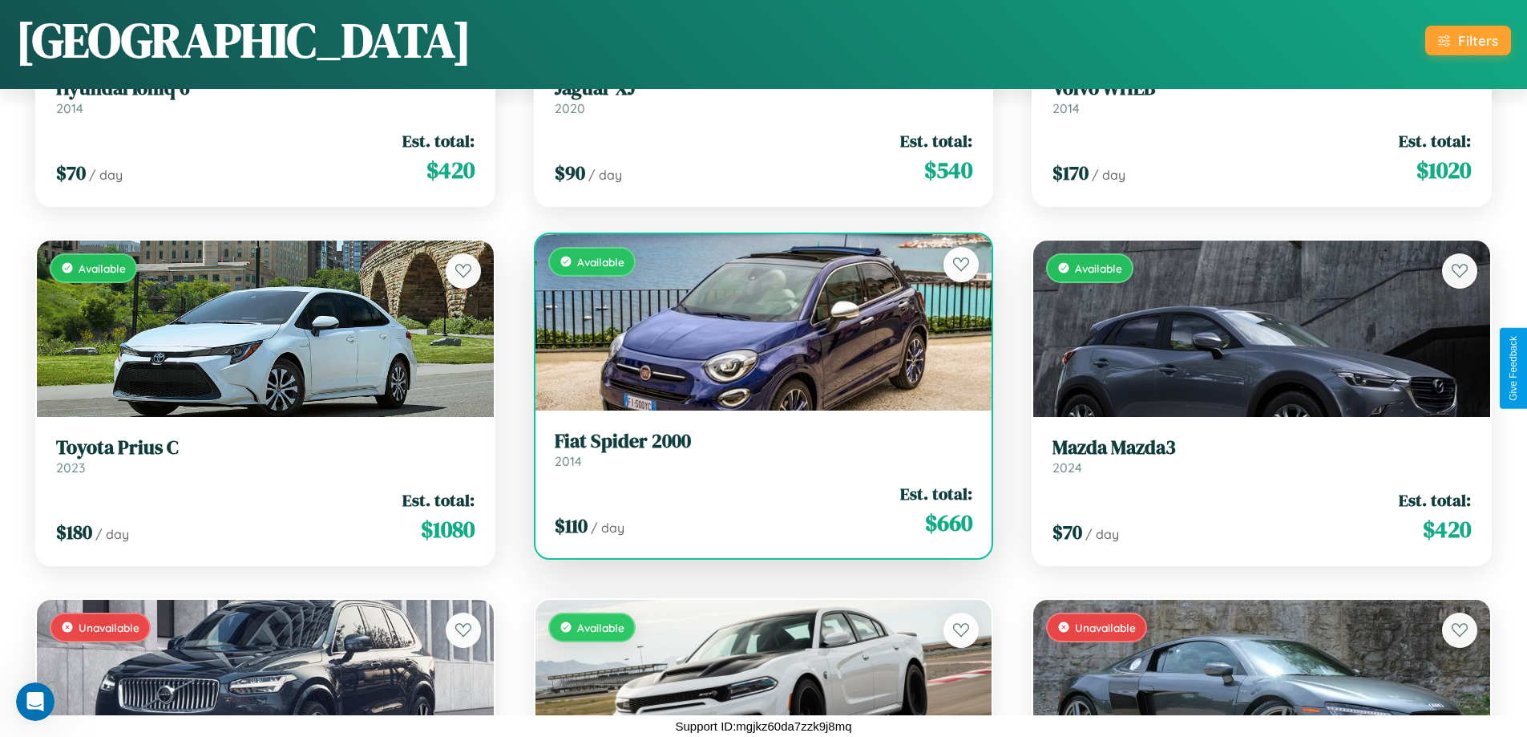 The height and width of the screenshot is (737, 1527). Describe the element at coordinates (949, 170) in the screenshot. I see `span: $ 540` at that location.